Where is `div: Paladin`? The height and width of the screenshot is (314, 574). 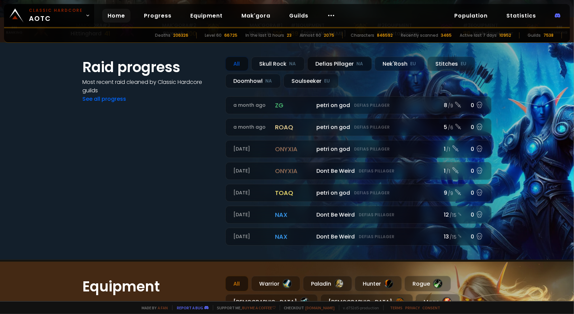
div: Paladin is located at coordinates (328, 283).